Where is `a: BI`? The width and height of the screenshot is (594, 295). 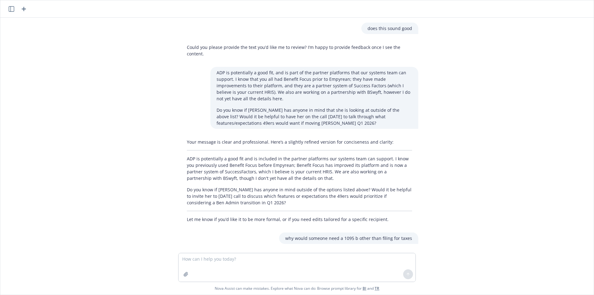
a: BI is located at coordinates (364, 288).